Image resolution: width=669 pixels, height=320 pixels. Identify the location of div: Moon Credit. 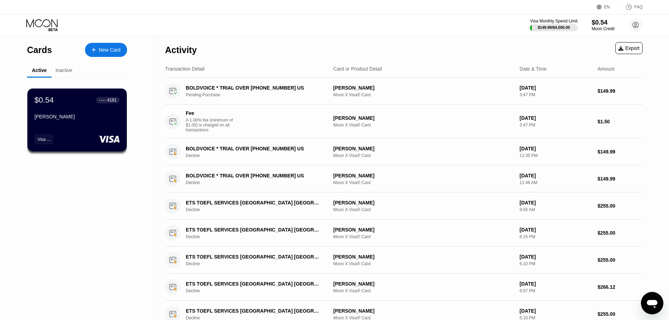
(603, 29).